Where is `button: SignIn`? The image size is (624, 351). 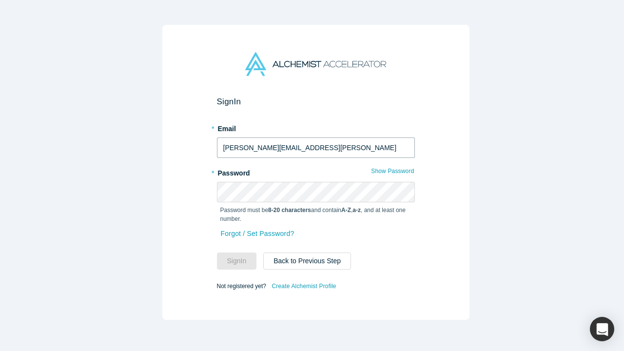 button: SignIn is located at coordinates (237, 261).